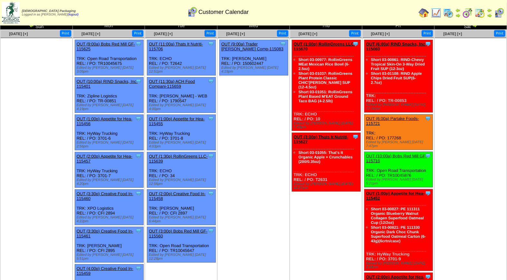 This screenshot has height=280, width=507. I want to click on a: Short 03-00827: PE 111311 Organic Blueberry Walnut Collagen Superfood Oatmeal Cup (12/2oz), so click(397, 215).